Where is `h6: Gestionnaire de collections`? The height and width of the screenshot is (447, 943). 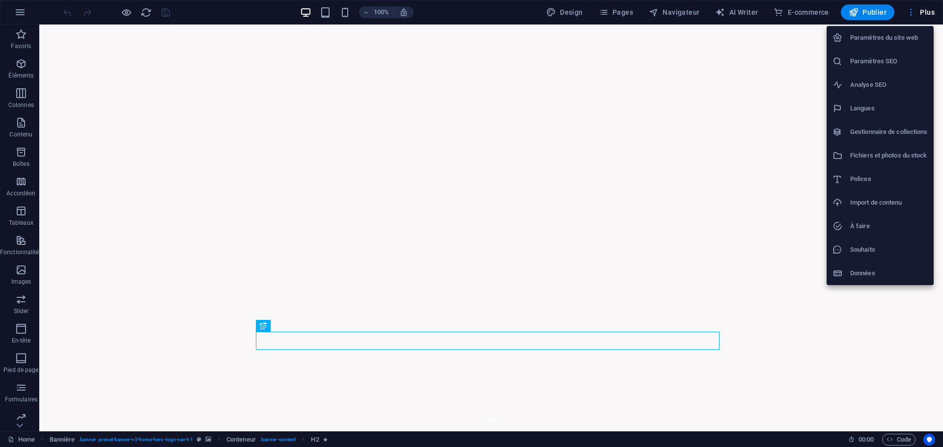 h6: Gestionnaire de collections is located at coordinates (889, 132).